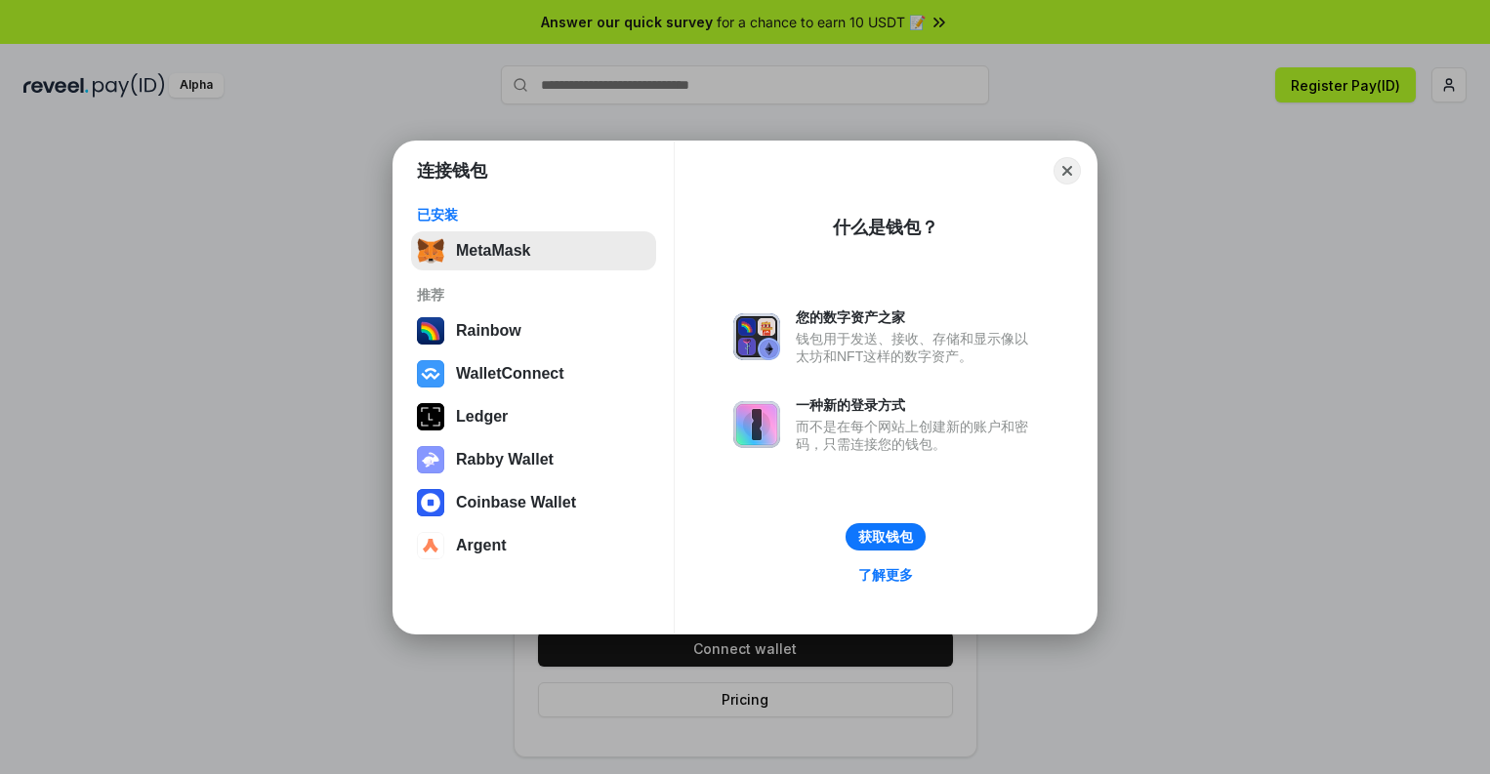  Describe the element at coordinates (917, 317) in the screenshot. I see `div: 您的数字资产之家` at that location.